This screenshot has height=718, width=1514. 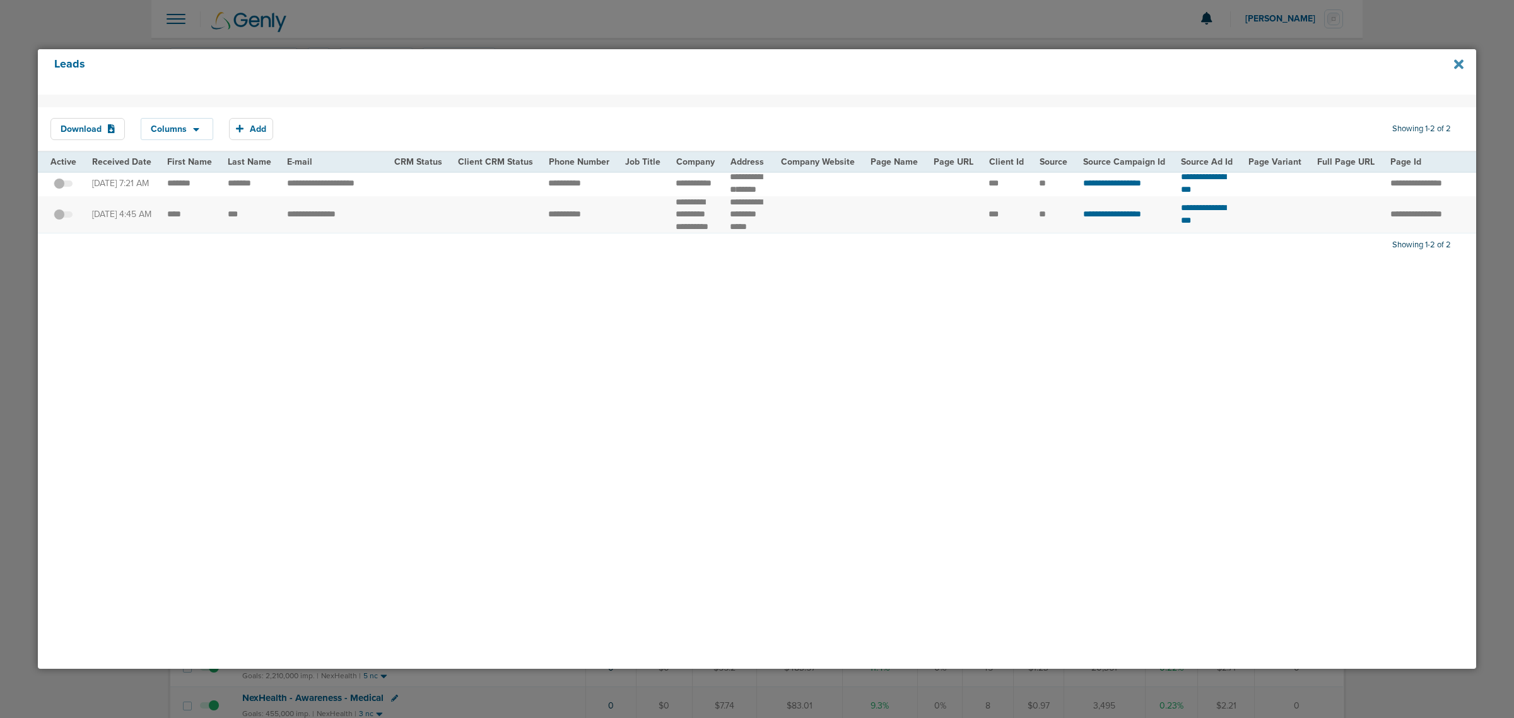 What do you see at coordinates (418, 161) in the screenshot?
I see `span: CRM Status` at bounding box center [418, 161].